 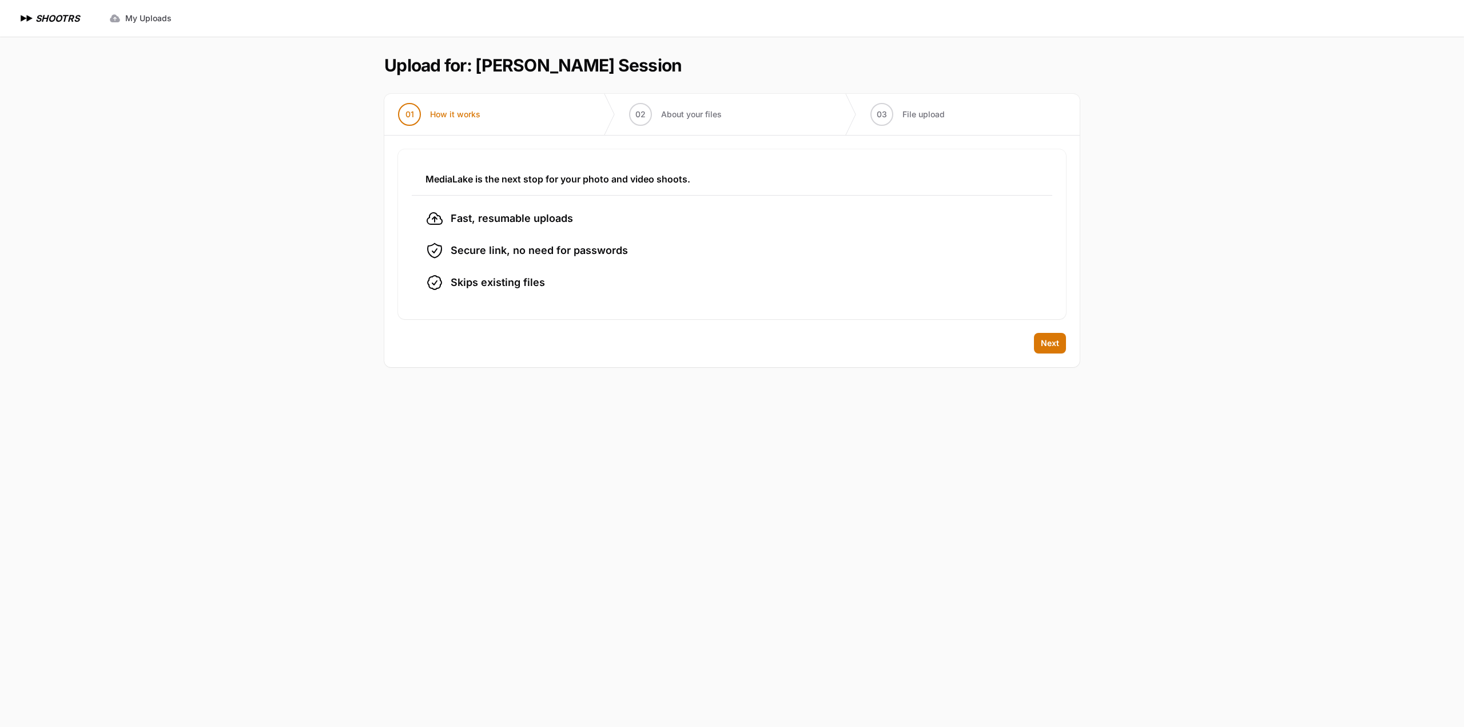 I want to click on span: About your files, so click(x=691, y=114).